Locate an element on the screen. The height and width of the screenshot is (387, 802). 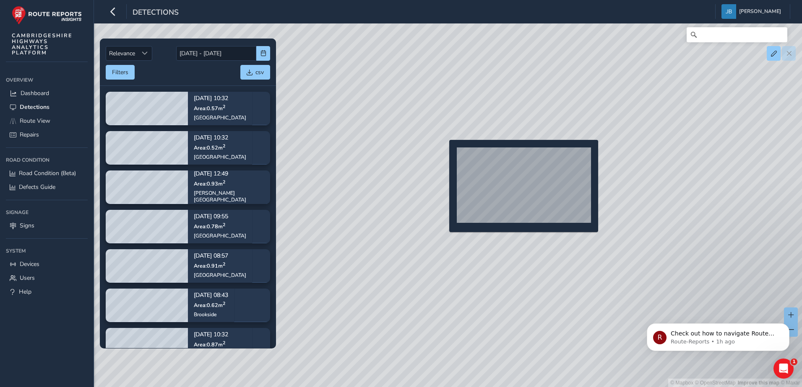
a: Road Condition (Beta) is located at coordinates (47, 173).